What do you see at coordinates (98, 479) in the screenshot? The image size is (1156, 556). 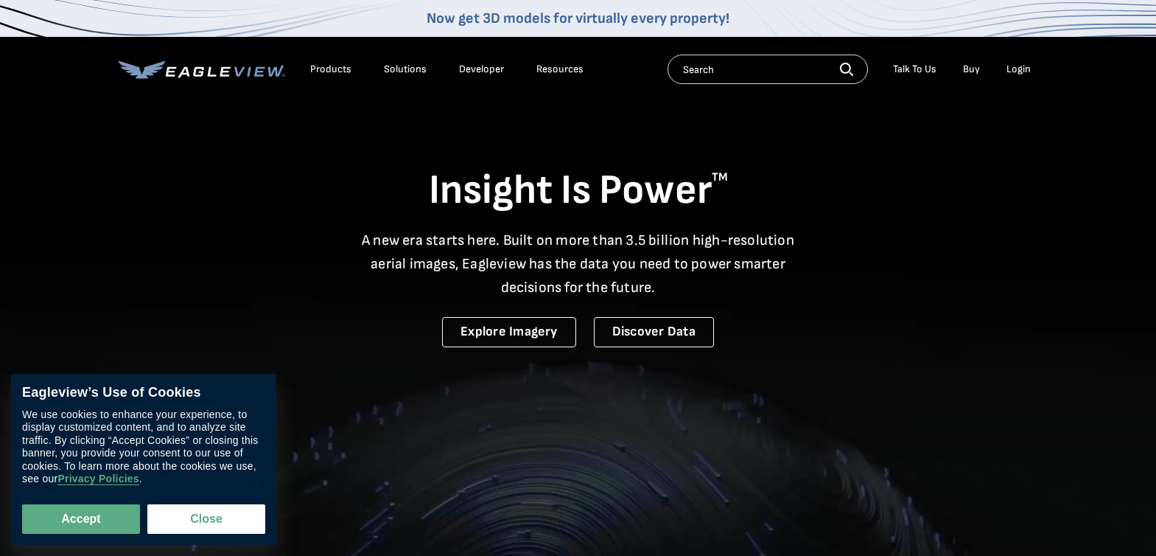 I see `a: Privacy Policies` at bounding box center [98, 479].